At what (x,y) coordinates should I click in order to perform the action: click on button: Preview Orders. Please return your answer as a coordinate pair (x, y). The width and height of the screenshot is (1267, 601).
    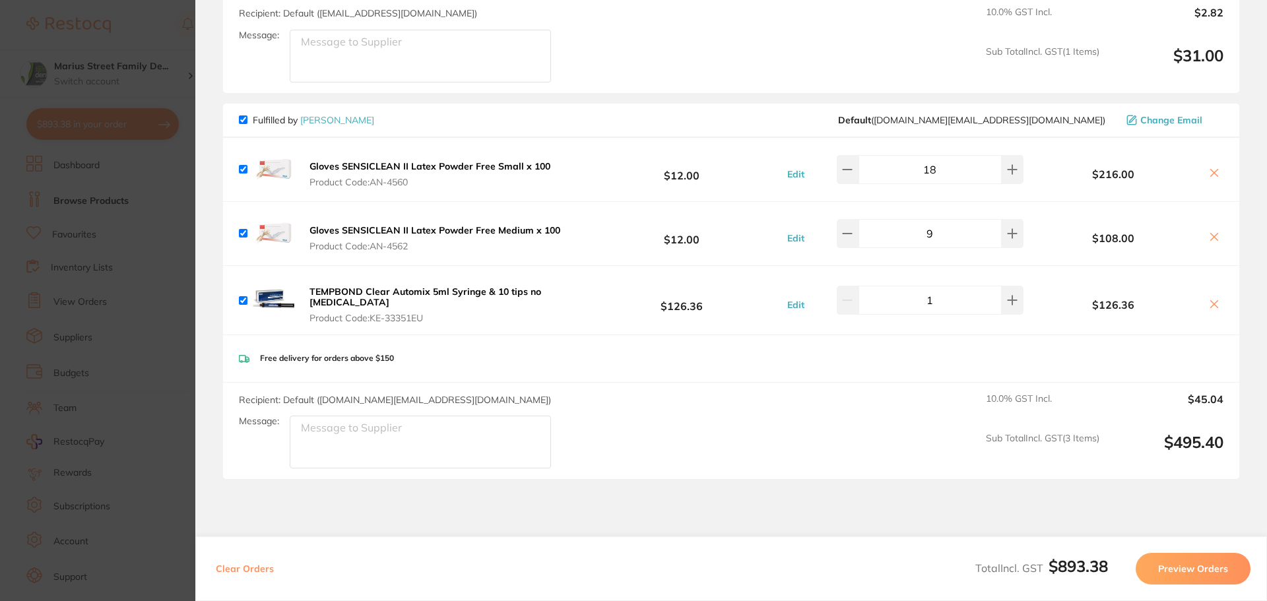
    Looking at the image, I should click on (1193, 569).